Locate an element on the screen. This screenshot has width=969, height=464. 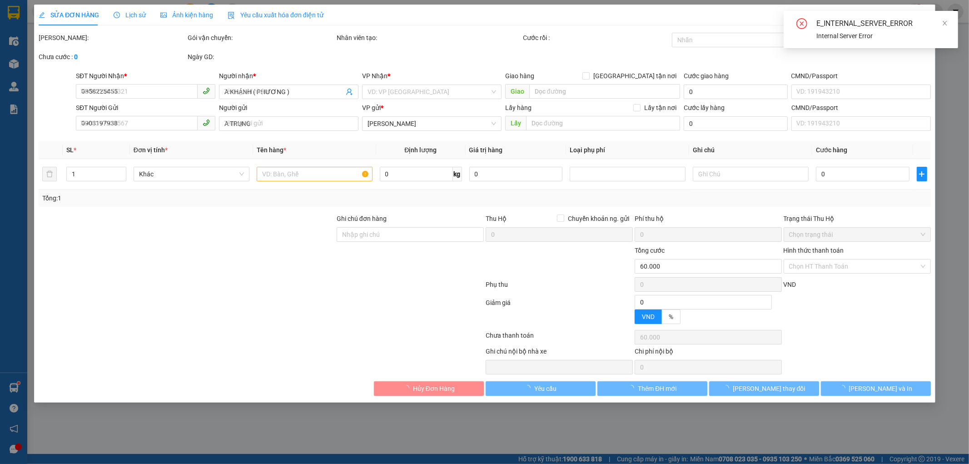
div: Ghi chú nội bộ nhà xe is located at coordinates (559, 353).